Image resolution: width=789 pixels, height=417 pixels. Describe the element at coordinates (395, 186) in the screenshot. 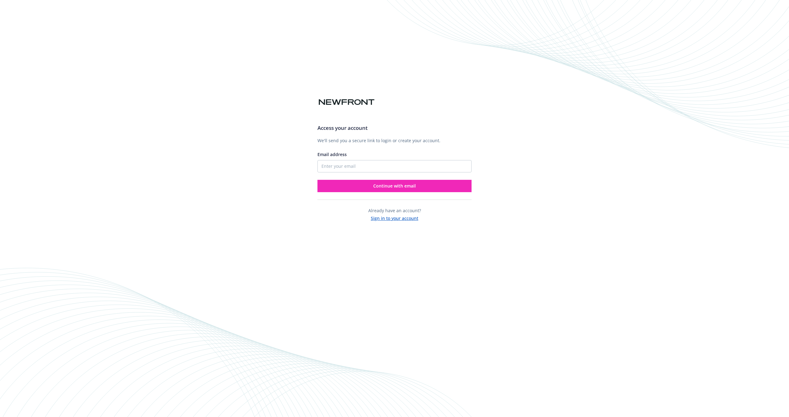

I see `button: Continue with email` at that location.